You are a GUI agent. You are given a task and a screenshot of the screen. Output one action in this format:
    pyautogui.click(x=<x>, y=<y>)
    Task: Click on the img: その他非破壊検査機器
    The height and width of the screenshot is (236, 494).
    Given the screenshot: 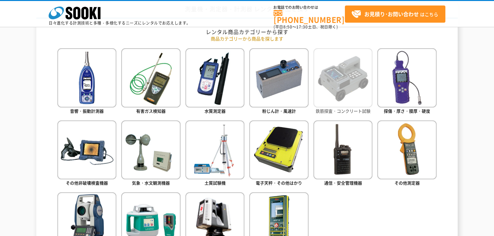 What is the action you would take?
    pyautogui.click(x=87, y=150)
    